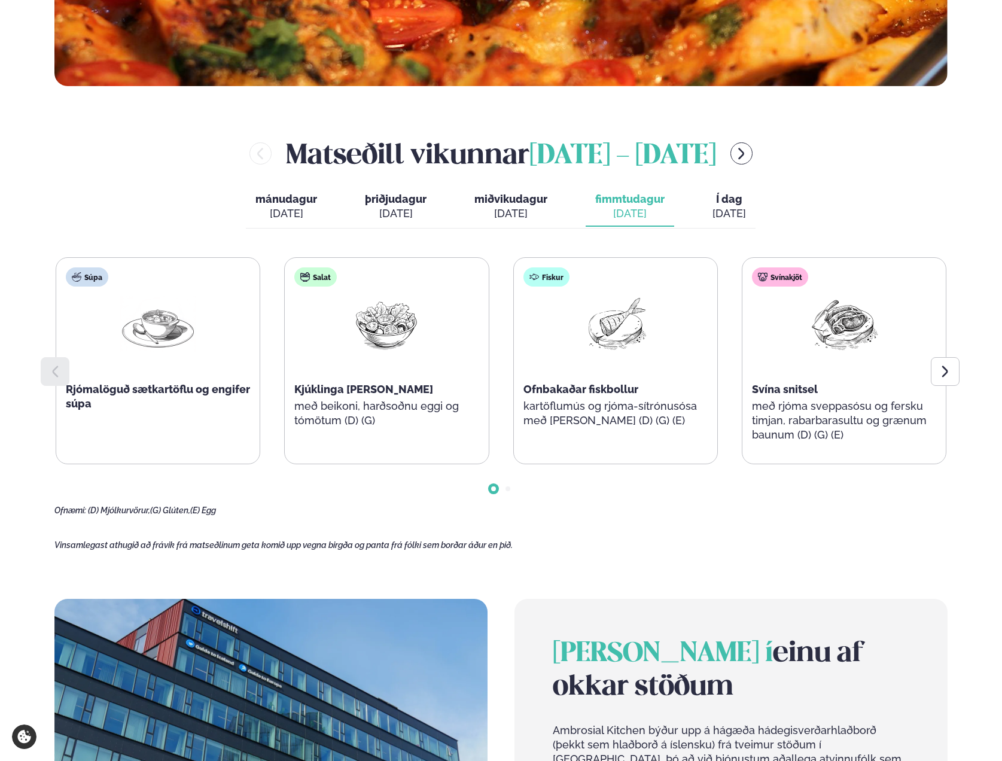 The image size is (1002, 761). Describe the element at coordinates (581, 389) in the screenshot. I see `span: Ofnbakaðar fiskbollur` at that location.